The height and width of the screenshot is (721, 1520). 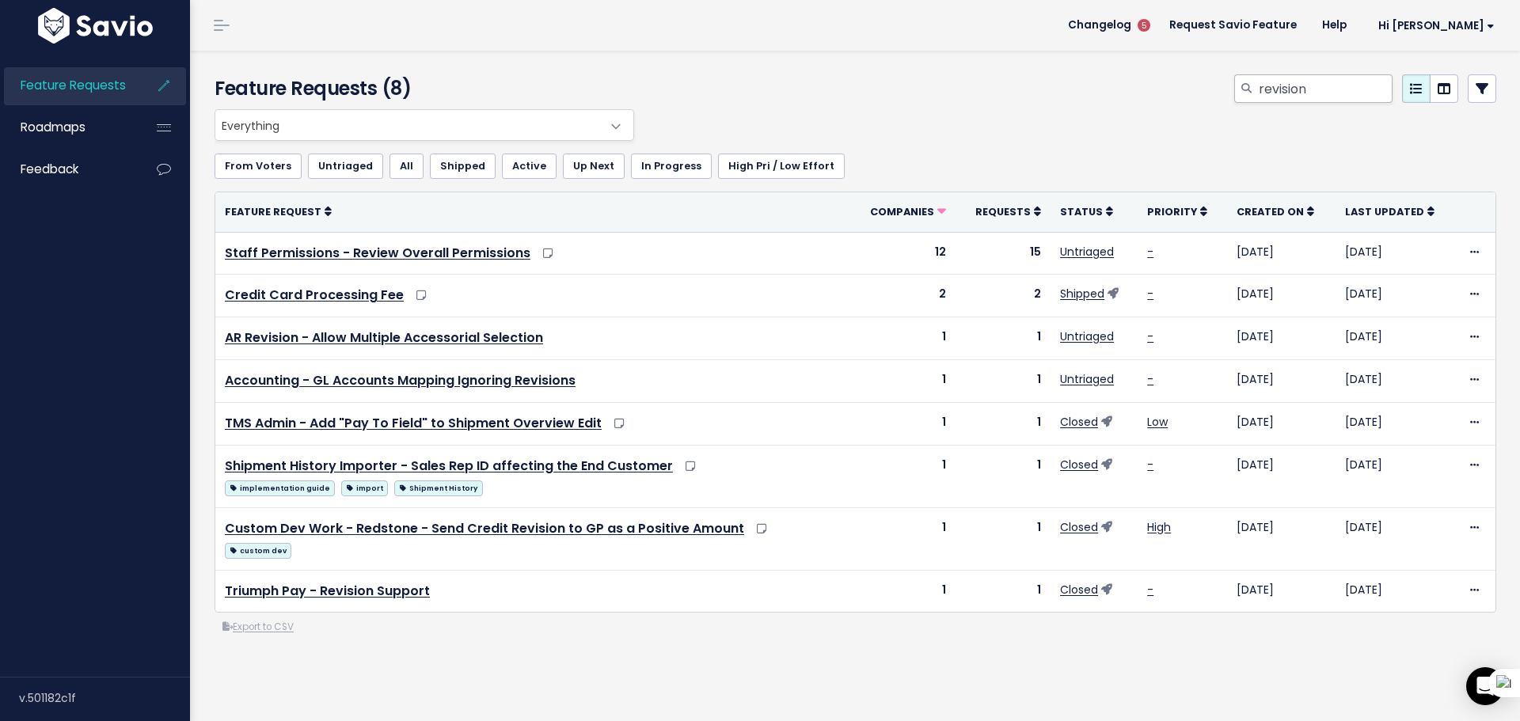 I want to click on span: Feature Requests, so click(x=73, y=85).